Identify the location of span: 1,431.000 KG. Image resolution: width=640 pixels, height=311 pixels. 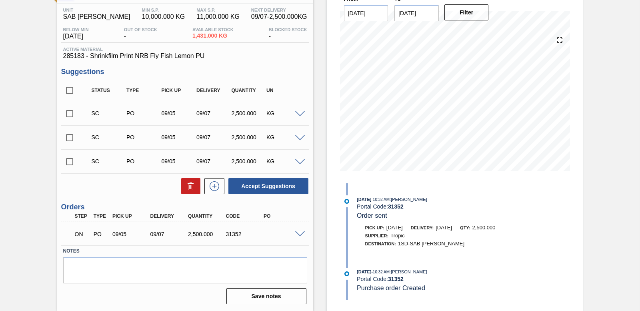
(213, 36).